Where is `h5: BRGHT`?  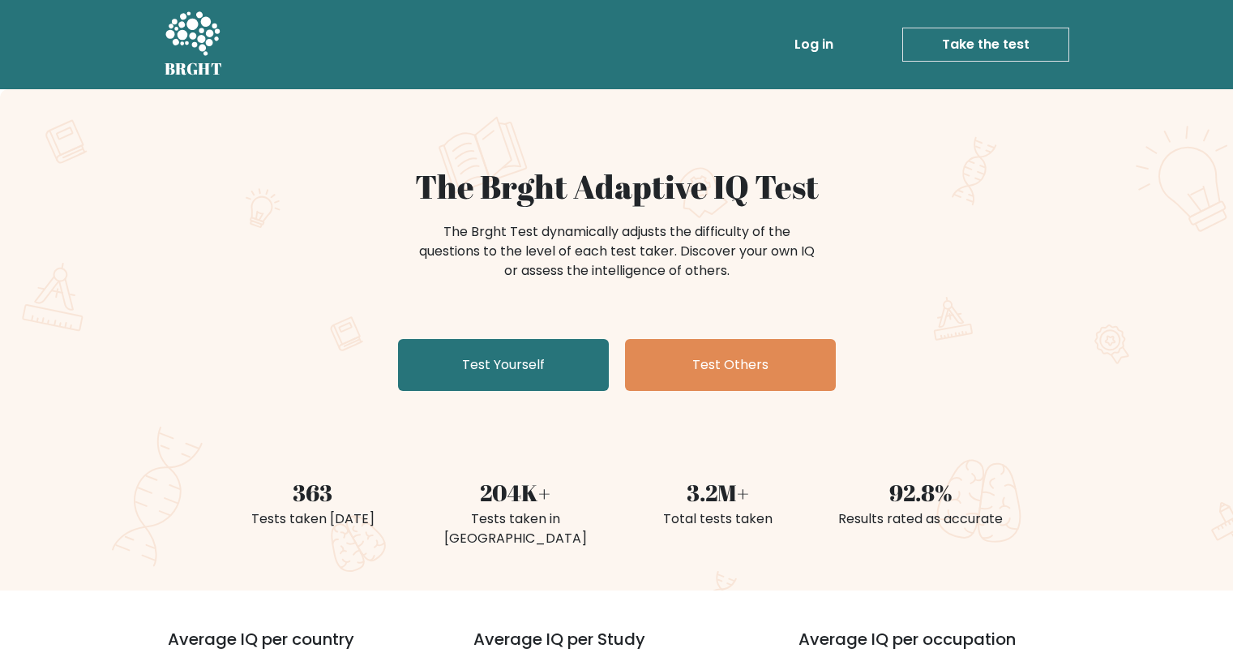 h5: BRGHT is located at coordinates (194, 69).